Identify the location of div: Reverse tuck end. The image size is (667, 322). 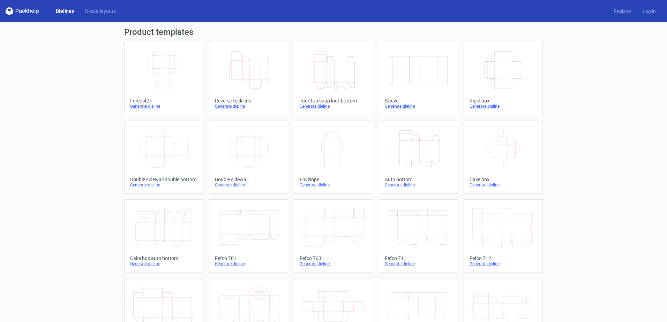
(248, 101).